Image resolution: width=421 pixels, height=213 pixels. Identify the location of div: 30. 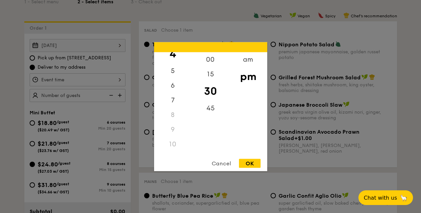
(210, 91).